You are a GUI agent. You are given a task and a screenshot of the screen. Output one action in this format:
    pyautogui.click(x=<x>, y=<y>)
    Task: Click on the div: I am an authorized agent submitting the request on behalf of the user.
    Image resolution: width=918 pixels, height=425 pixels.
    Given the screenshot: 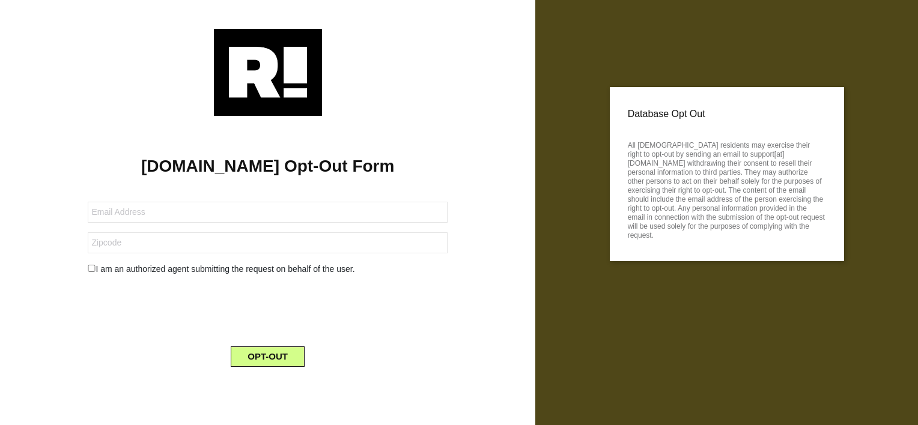 What is the action you would take?
    pyautogui.click(x=267, y=269)
    